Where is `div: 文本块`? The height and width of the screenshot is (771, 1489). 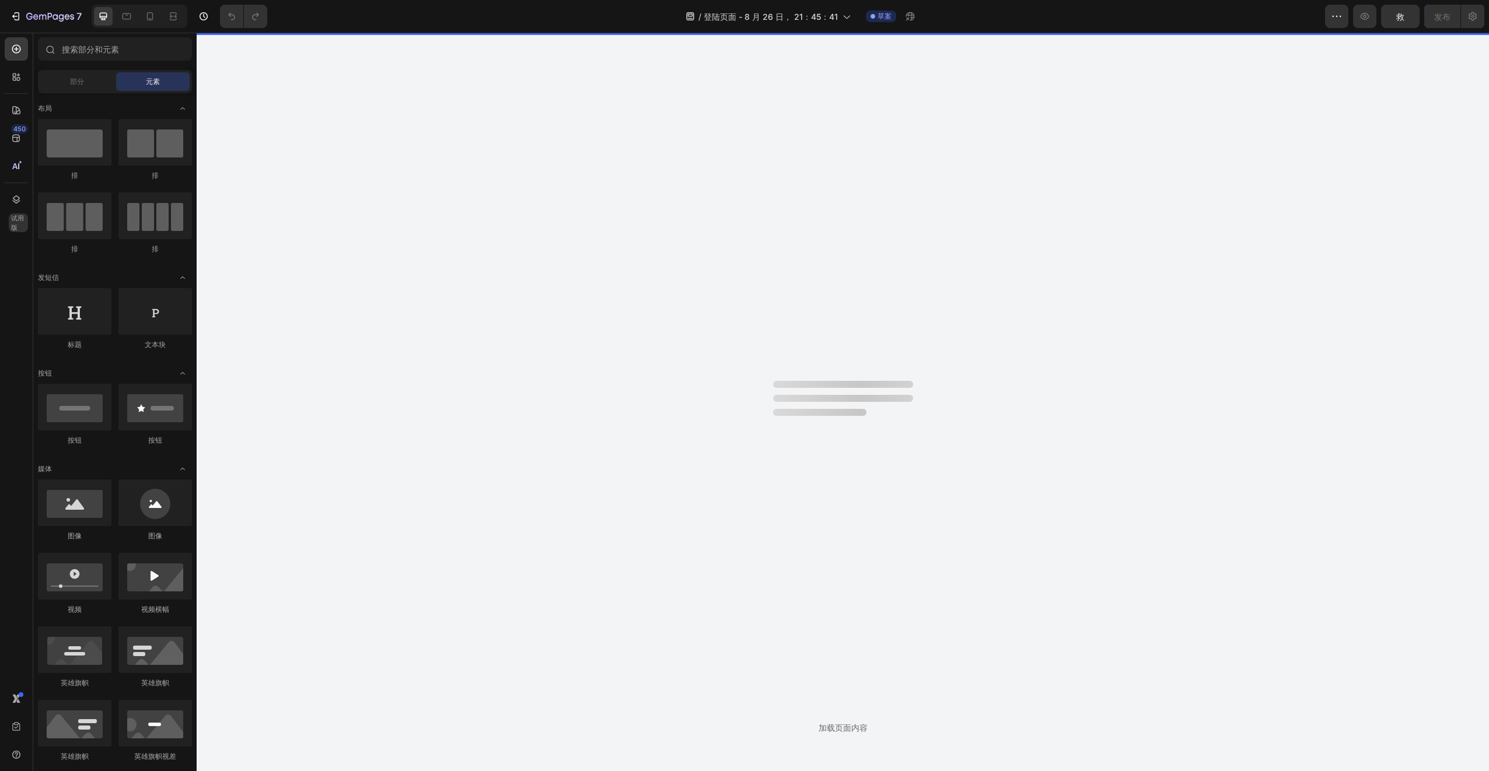 div: 文本块 is located at coordinates (155, 345).